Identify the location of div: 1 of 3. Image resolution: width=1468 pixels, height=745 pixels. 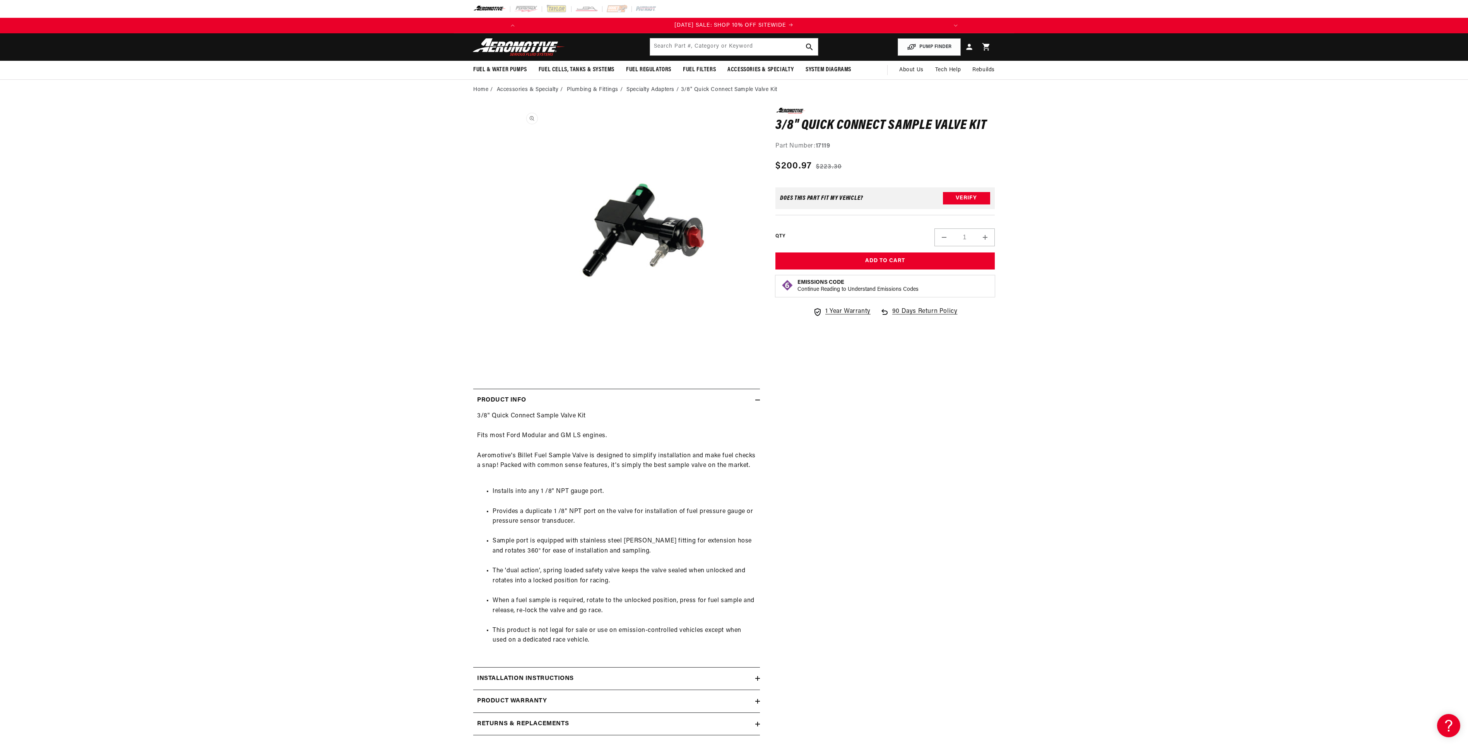
(734, 26).